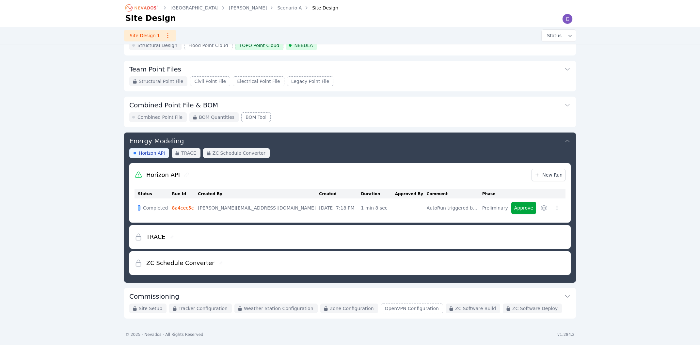 This screenshot has width=700, height=345. I want to click on div: v1.284.2, so click(566, 335).